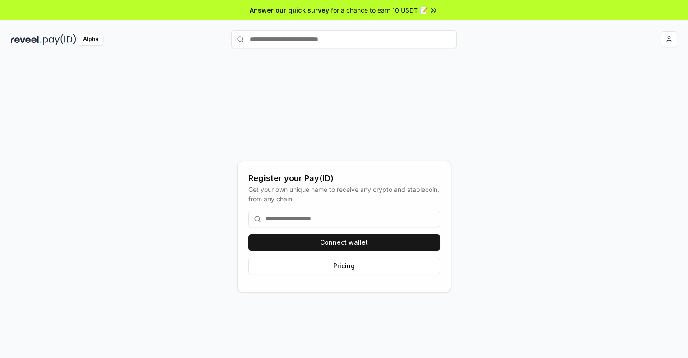 This screenshot has width=688, height=358. Describe the element at coordinates (344, 194) in the screenshot. I see `div: Get your own unique name to receive any crypto and stablecoin, from any chain` at that location.